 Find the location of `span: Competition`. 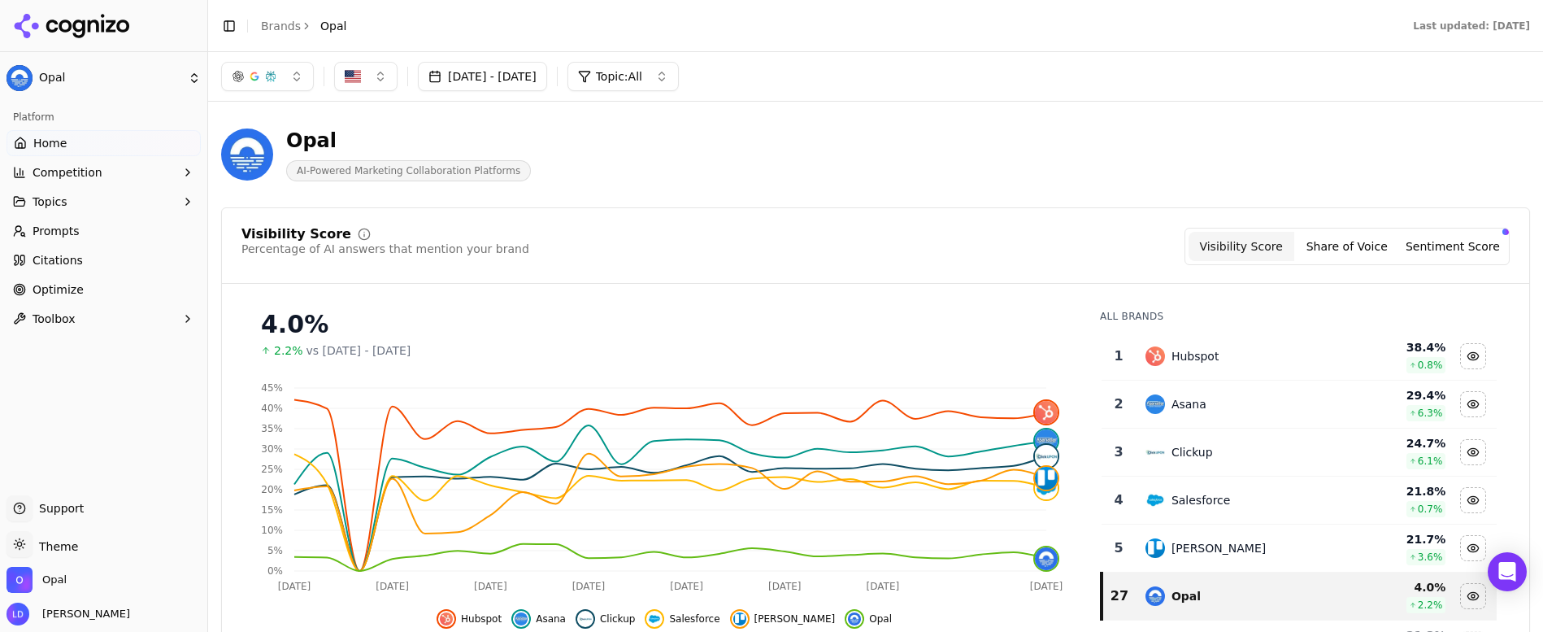

span: Competition is located at coordinates (67, 172).